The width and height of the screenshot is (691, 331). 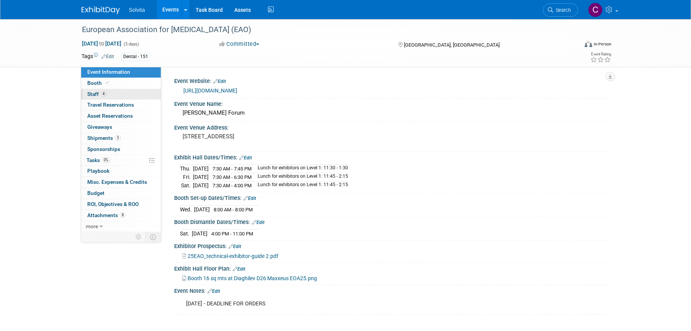 What do you see at coordinates (121, 139) in the screenshot?
I see `a: Shipments3` at bounding box center [121, 139].